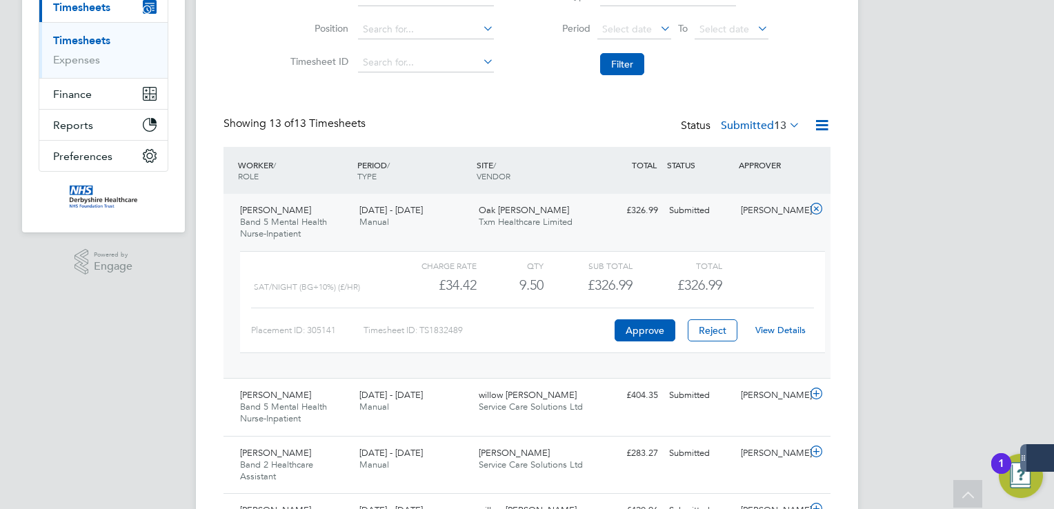 This screenshot has height=509, width=1054. What do you see at coordinates (622, 64) in the screenshot?
I see `button: Filter` at bounding box center [622, 64].